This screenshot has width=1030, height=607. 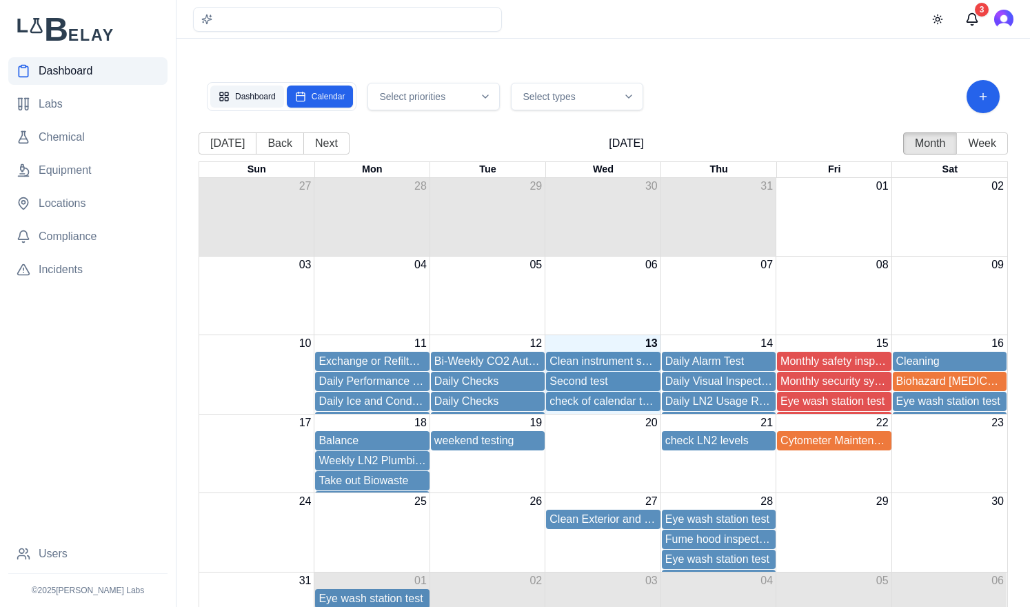 I want to click on button: 06, so click(x=998, y=580).